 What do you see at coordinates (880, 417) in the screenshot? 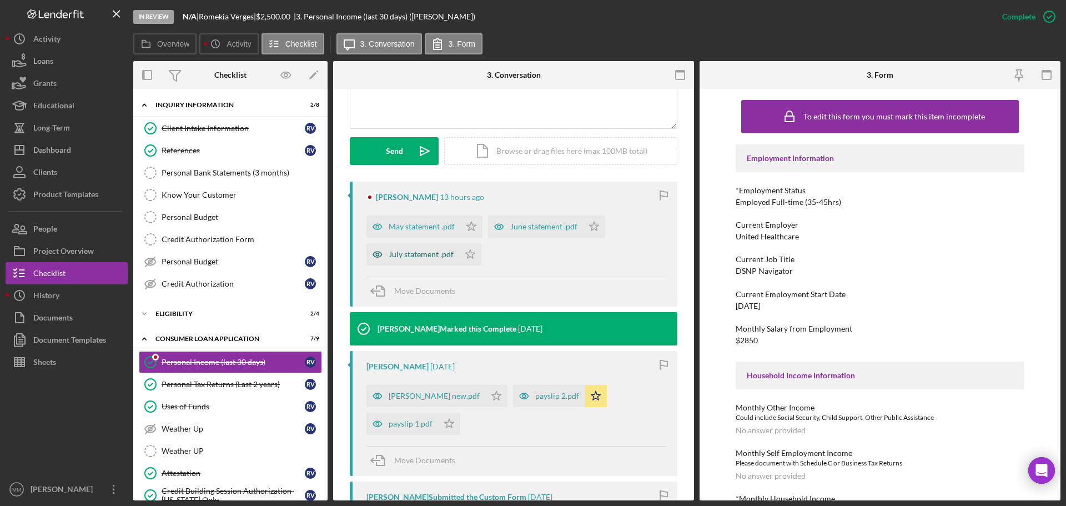
I see `div: Could include Social Security, Child Support, Other Public Assistance` at bounding box center [880, 417].